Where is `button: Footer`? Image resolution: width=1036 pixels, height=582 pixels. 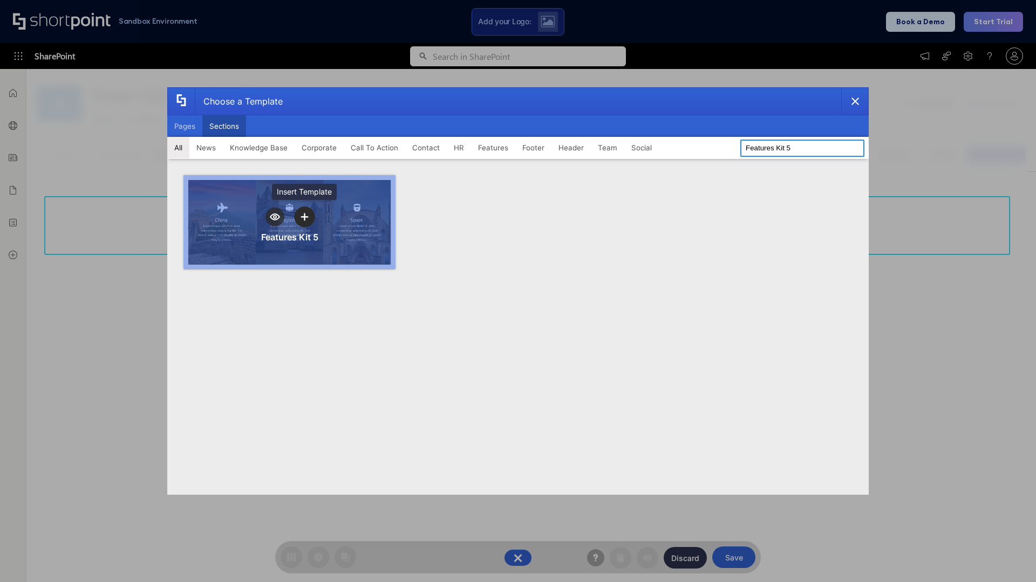
button: Footer is located at coordinates (533, 148).